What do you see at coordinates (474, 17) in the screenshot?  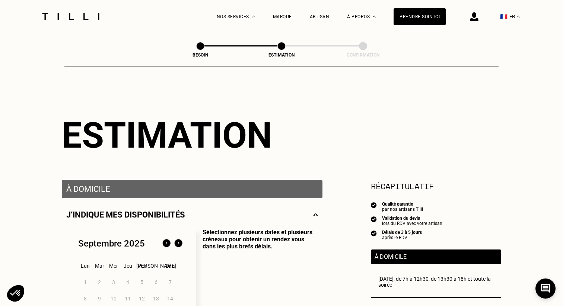 I see `img: icône connexion` at bounding box center [474, 17].